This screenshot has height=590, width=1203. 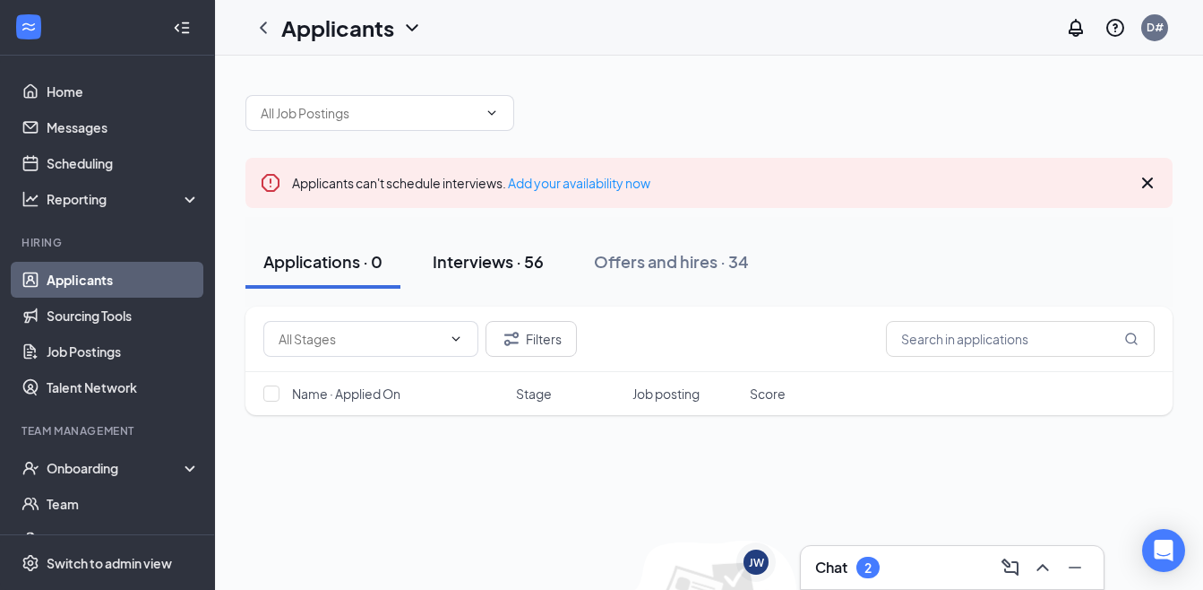 I want to click on svg: Error, so click(x=271, y=183).